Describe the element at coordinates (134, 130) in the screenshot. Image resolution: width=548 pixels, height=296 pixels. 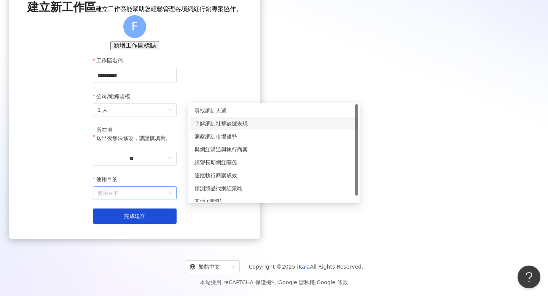
I see `div: 所在地` at that location.